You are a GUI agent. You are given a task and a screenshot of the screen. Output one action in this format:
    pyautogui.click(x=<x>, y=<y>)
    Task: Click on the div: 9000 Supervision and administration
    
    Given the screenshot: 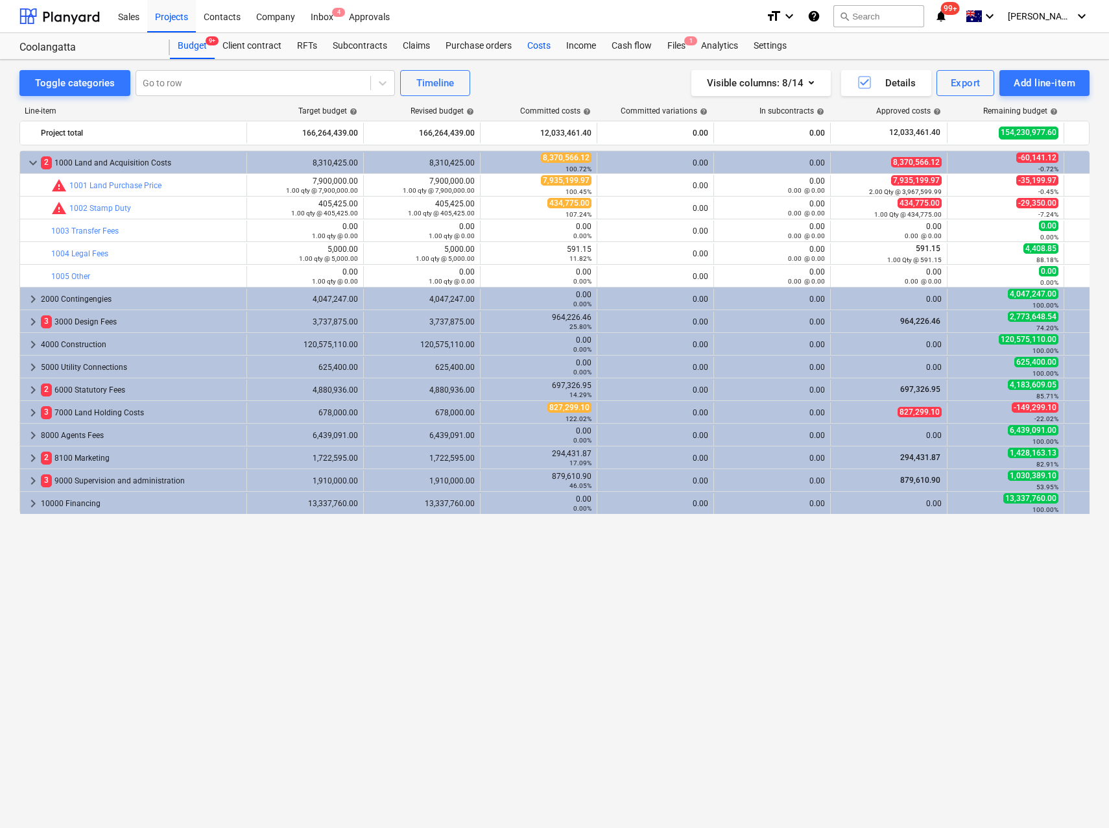 What is the action you would take?
    pyautogui.click(x=141, y=481)
    